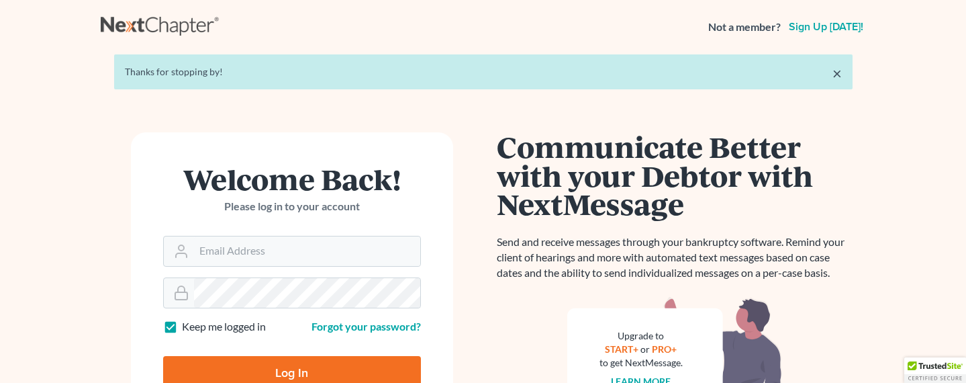  What do you see at coordinates (645, 348) in the screenshot?
I see `span: or` at bounding box center [645, 348].